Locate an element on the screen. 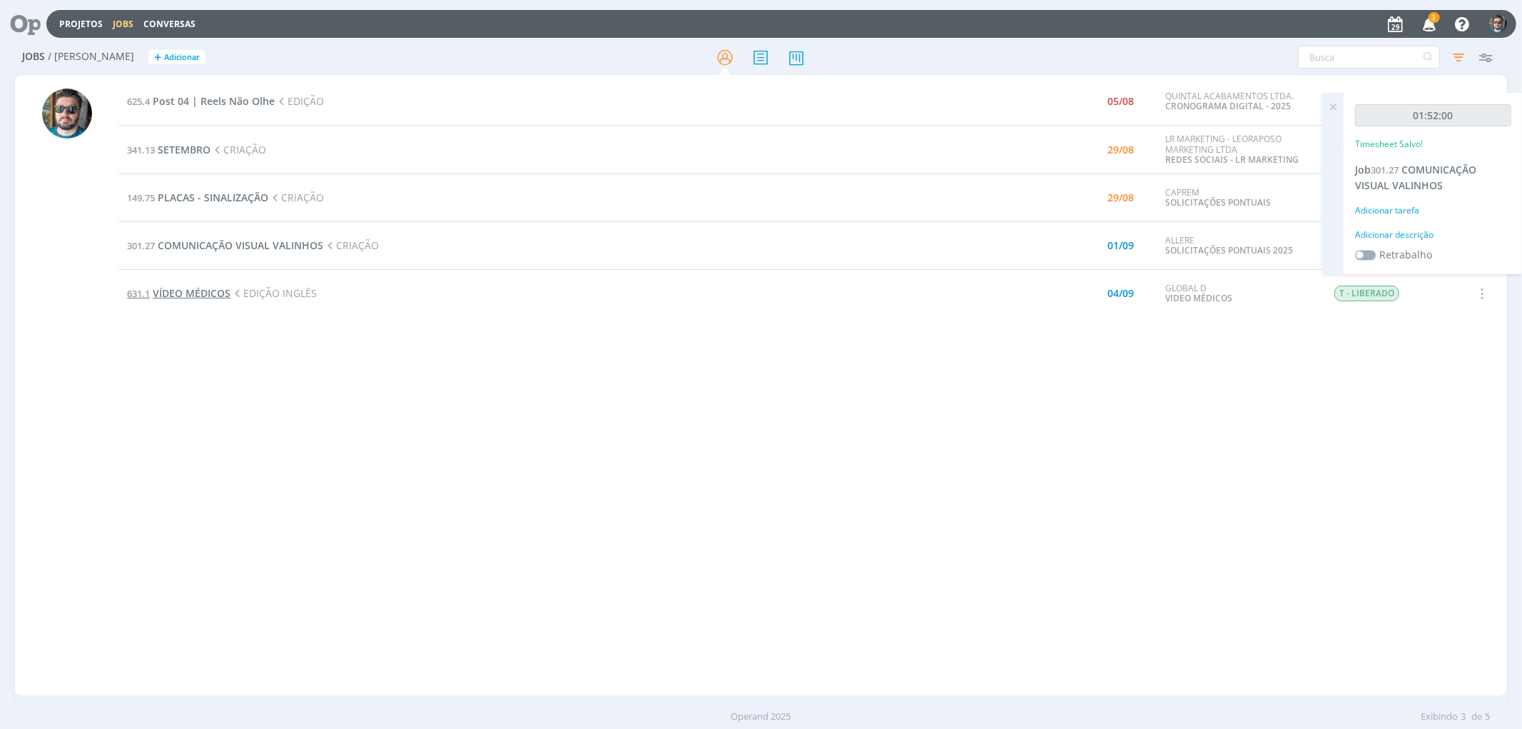 The image size is (1522, 729). a: SOLICITAÇÕES PONTUAIS is located at coordinates (1218, 202).